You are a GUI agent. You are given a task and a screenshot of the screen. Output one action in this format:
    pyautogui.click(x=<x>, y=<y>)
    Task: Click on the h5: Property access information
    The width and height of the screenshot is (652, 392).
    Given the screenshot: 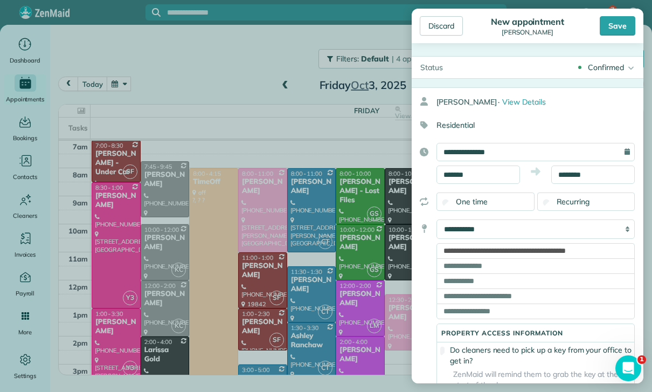 What is the action you would take?
    pyautogui.click(x=536, y=332)
    